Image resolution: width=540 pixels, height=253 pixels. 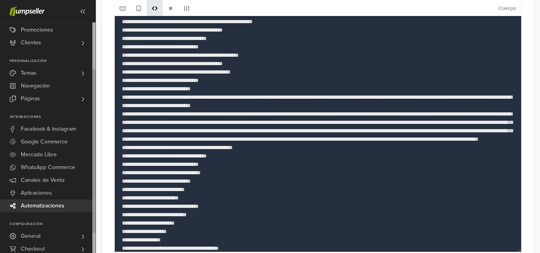 What do you see at coordinates (44, 142) in the screenshot?
I see `span: Google Commerce` at bounding box center [44, 142].